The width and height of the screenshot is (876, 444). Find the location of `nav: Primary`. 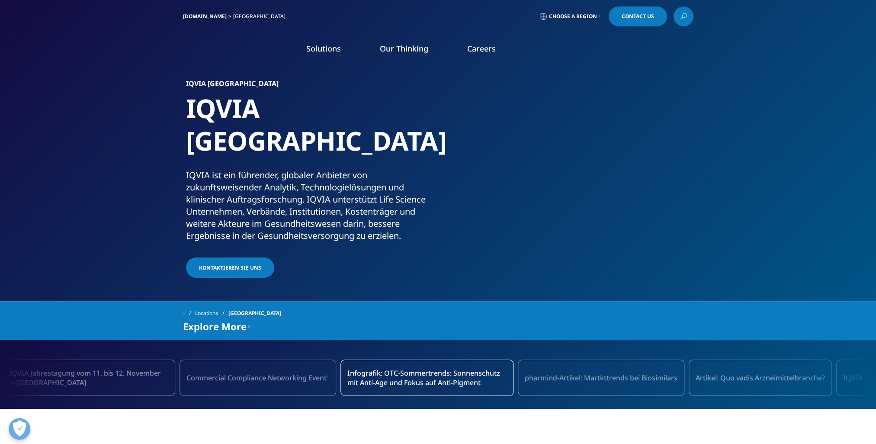

nav: Primary is located at coordinates (475, 51).